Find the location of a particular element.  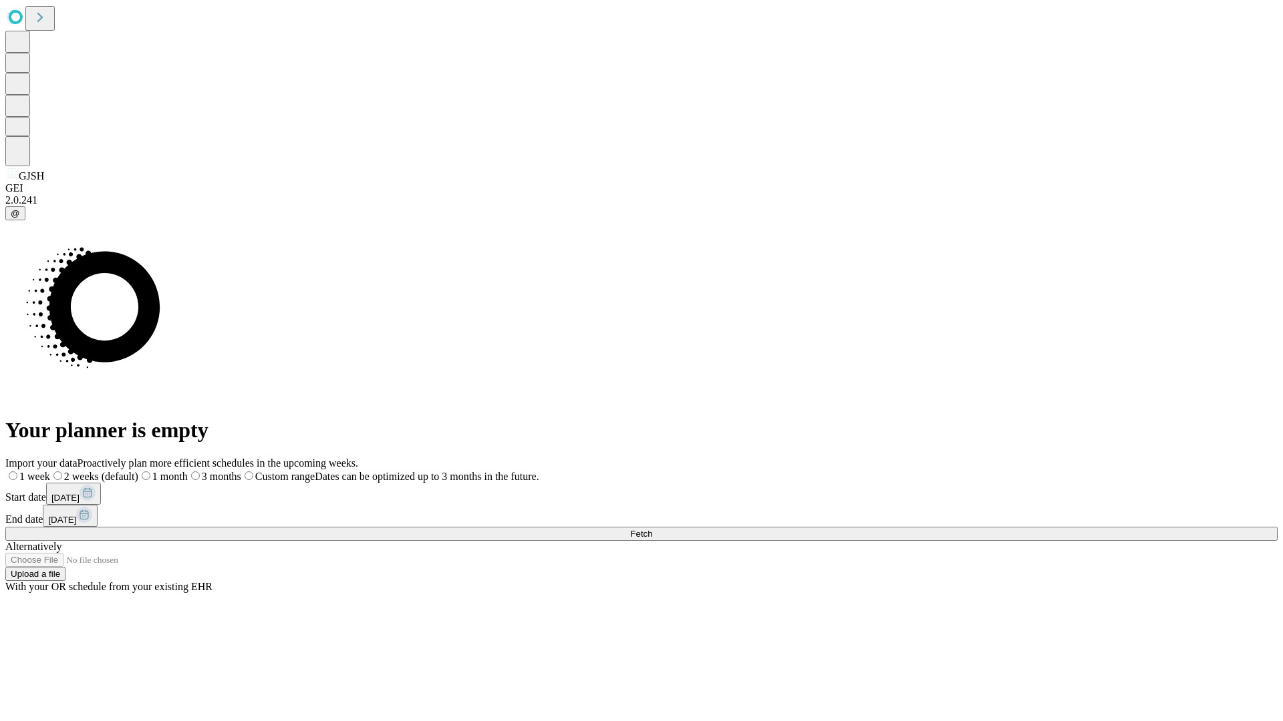

input: Custom rangeDates can be optimized up to 3 months in the future. is located at coordinates (249, 476).